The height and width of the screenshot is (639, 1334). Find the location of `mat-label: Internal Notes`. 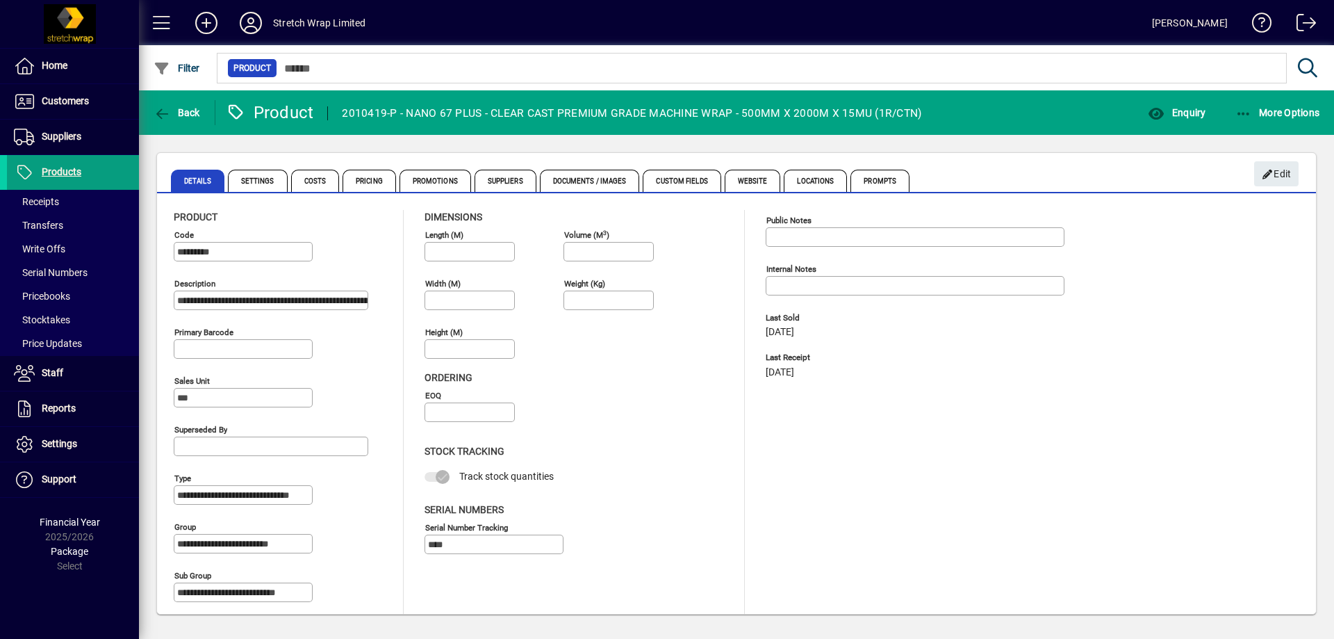

mat-label: Internal Notes is located at coordinates (792, 269).